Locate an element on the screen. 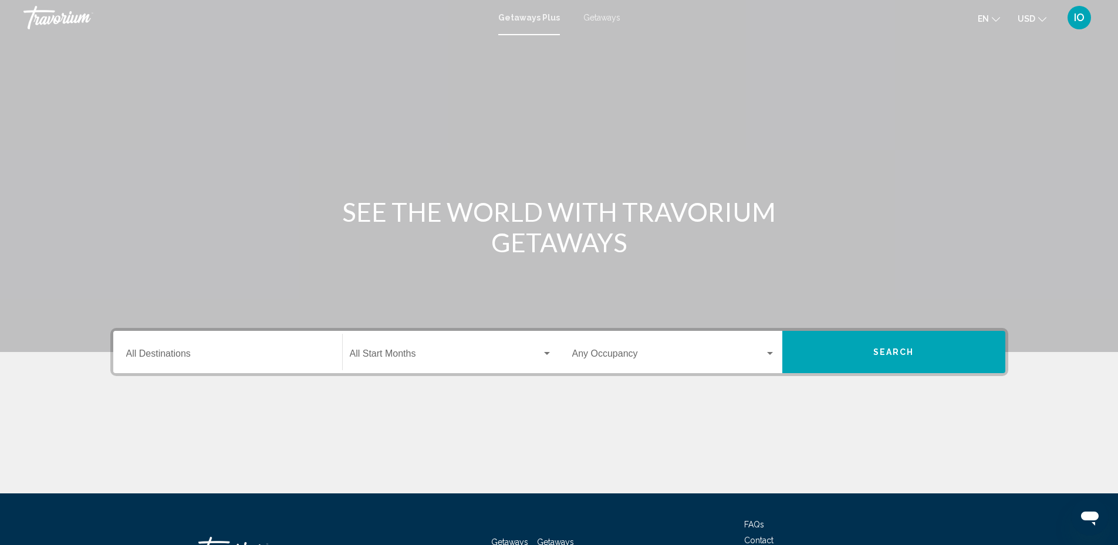 This screenshot has width=1118, height=545. a: Getaways is located at coordinates (602, 18).